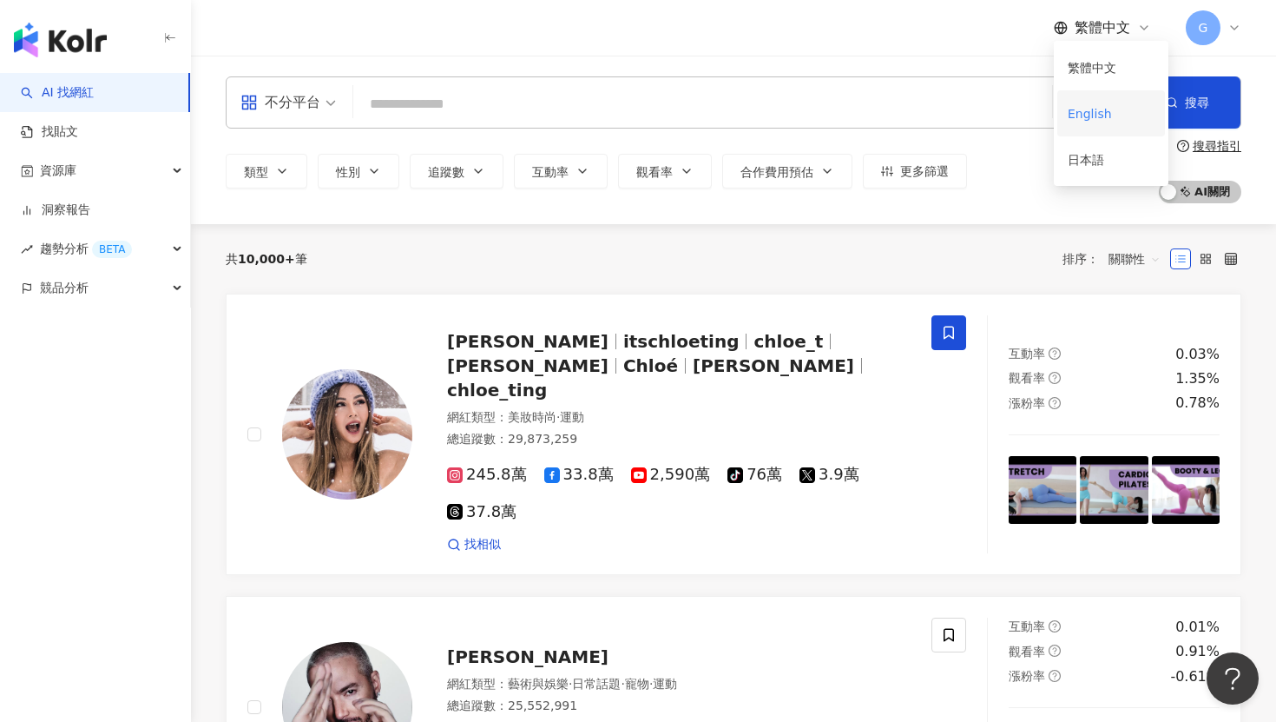 The image size is (1276, 722). What do you see at coordinates (1111, 159) in the screenshot?
I see `div: 日本語` at bounding box center [1111, 159].